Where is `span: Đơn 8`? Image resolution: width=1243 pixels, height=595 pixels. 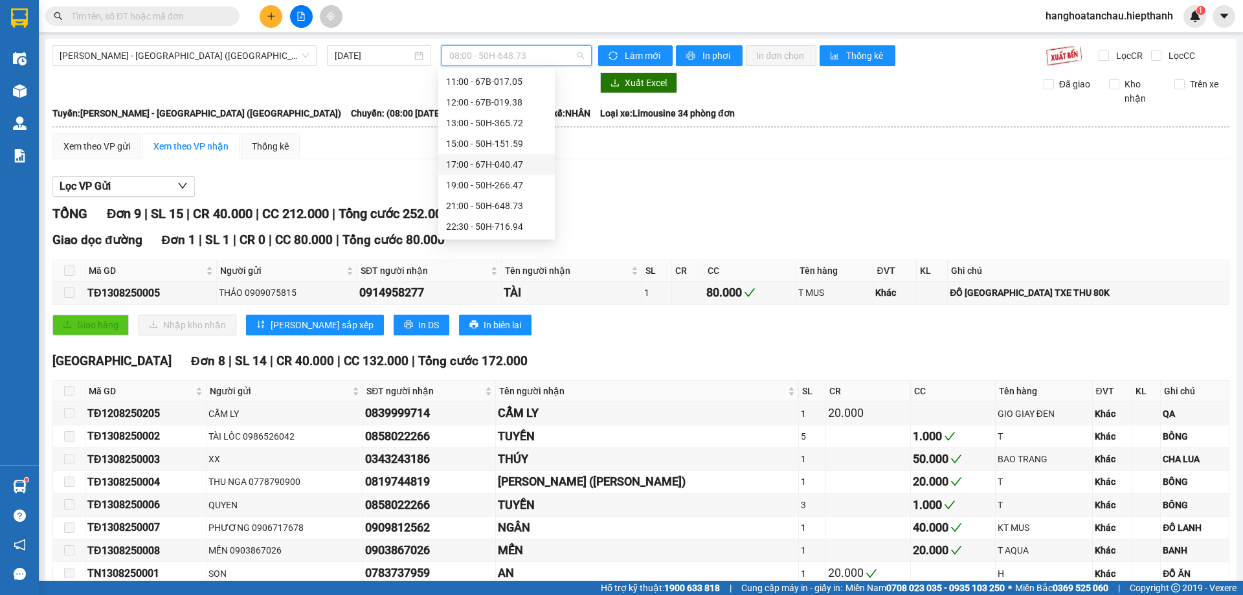
span: Đơn 8 is located at coordinates (208, 361).